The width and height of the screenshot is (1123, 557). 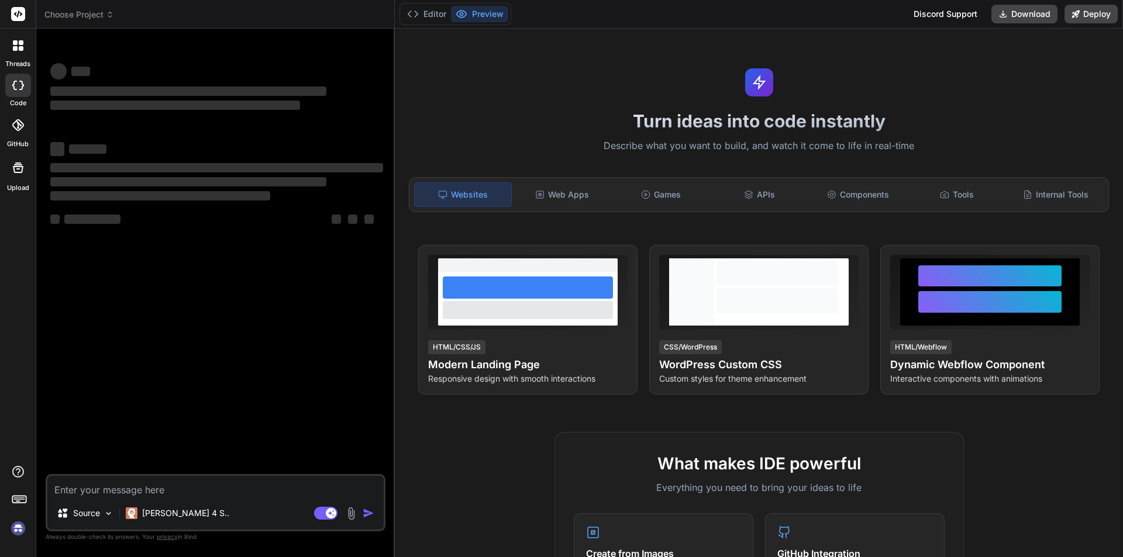 What do you see at coordinates (1055, 195) in the screenshot?
I see `div: Internal Tools` at bounding box center [1055, 195].